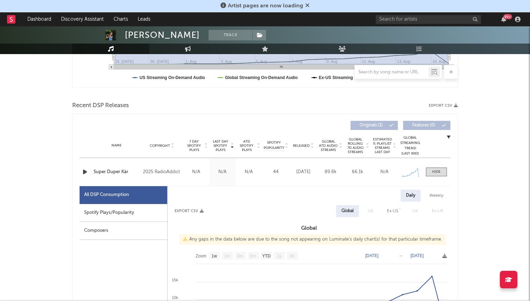 The width and height of the screenshot is (530, 301). Describe the element at coordinates (328, 146) in the screenshot. I see `span: Global ATD Audio Streams` at that location.